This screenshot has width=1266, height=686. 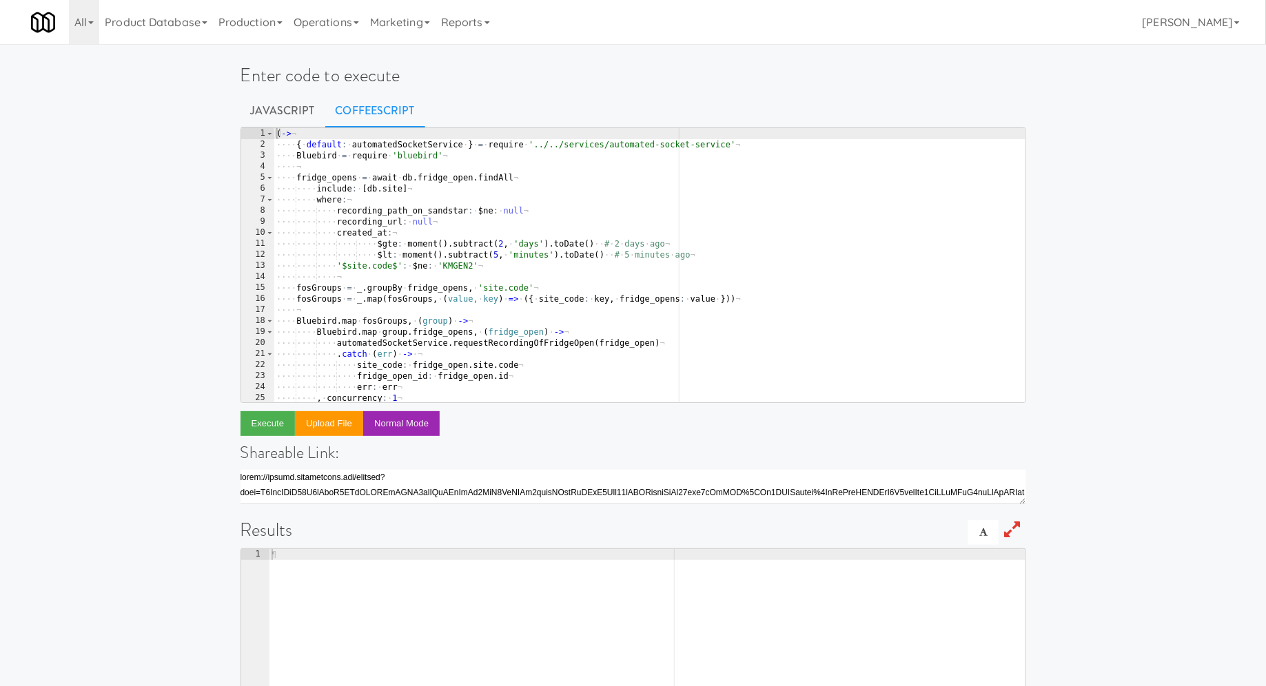 I want to click on div: 25, so click(x=258, y=398).